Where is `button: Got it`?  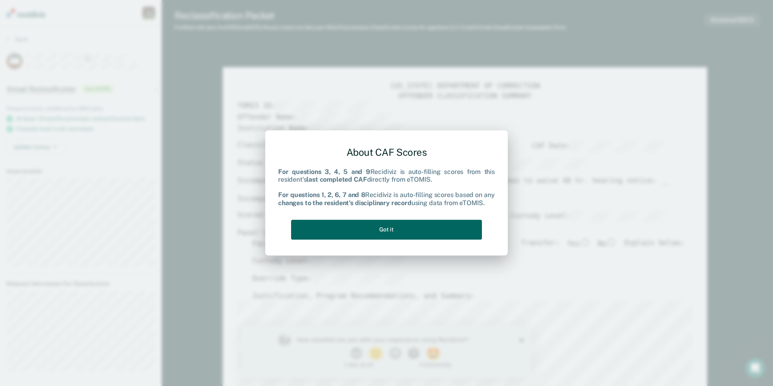
button: Got it is located at coordinates (386, 229).